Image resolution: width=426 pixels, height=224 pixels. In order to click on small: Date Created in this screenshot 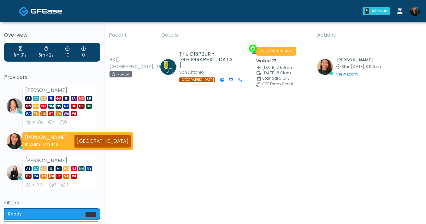, I will do `click(283, 68)`.